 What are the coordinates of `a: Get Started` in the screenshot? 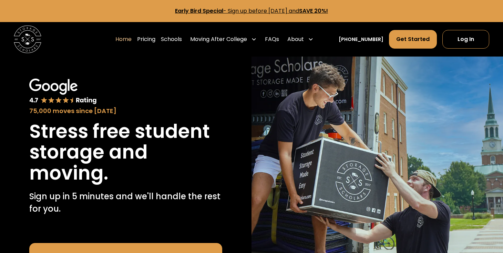 It's located at (412, 39).